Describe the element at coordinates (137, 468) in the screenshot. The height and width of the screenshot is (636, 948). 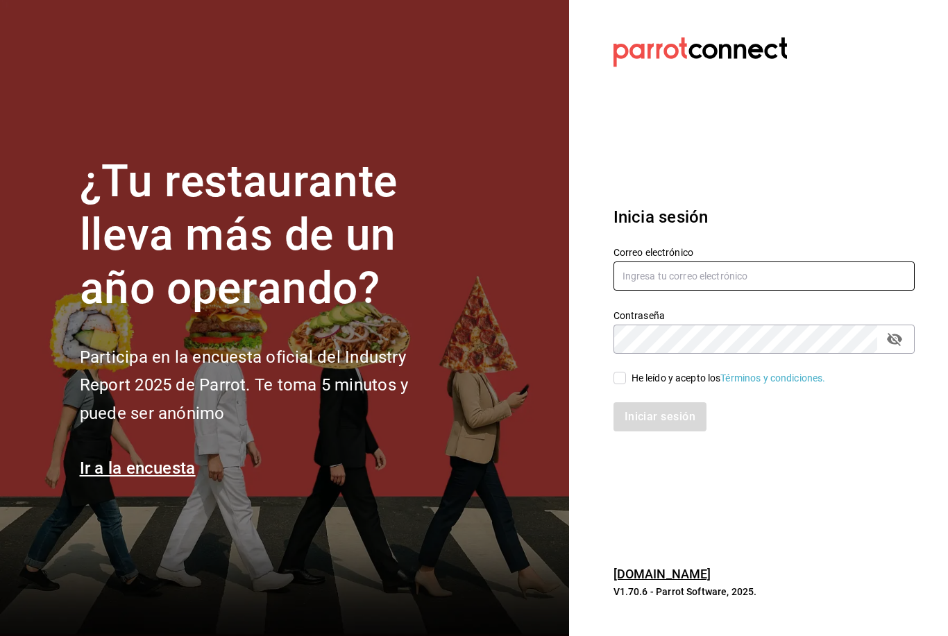
I see `a: Ir a la encuesta` at that location.